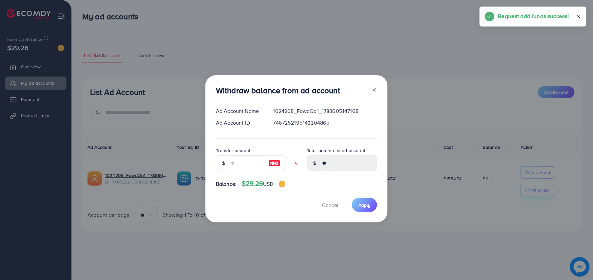  Describe the element at coordinates (325, 123) in the screenshot. I see `div: 7467252195143204865` at that location.